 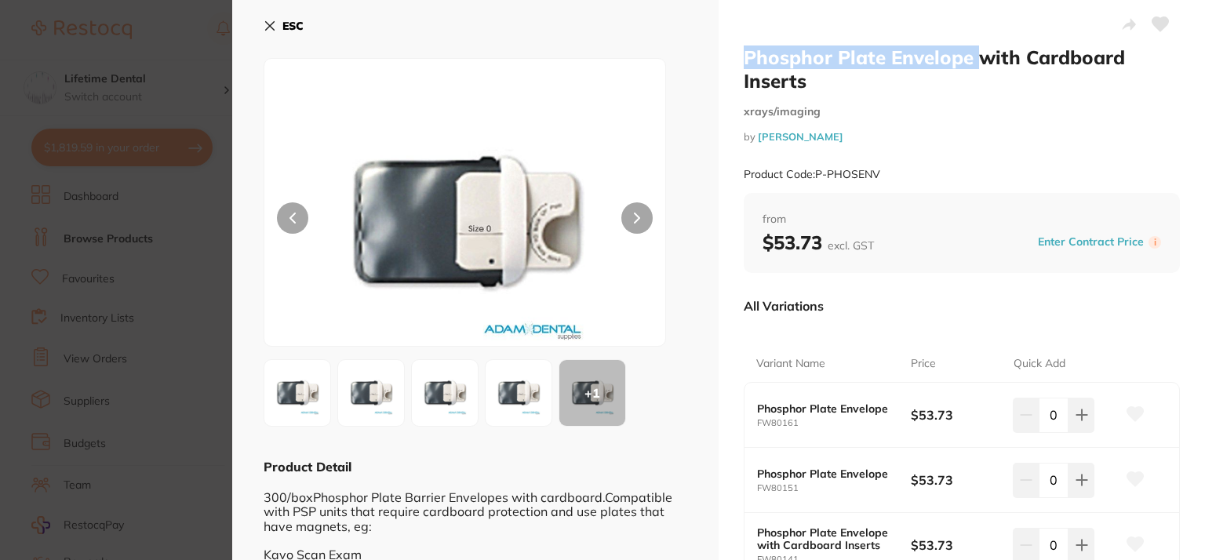 I want to click on small: FW80151, so click(x=834, y=488).